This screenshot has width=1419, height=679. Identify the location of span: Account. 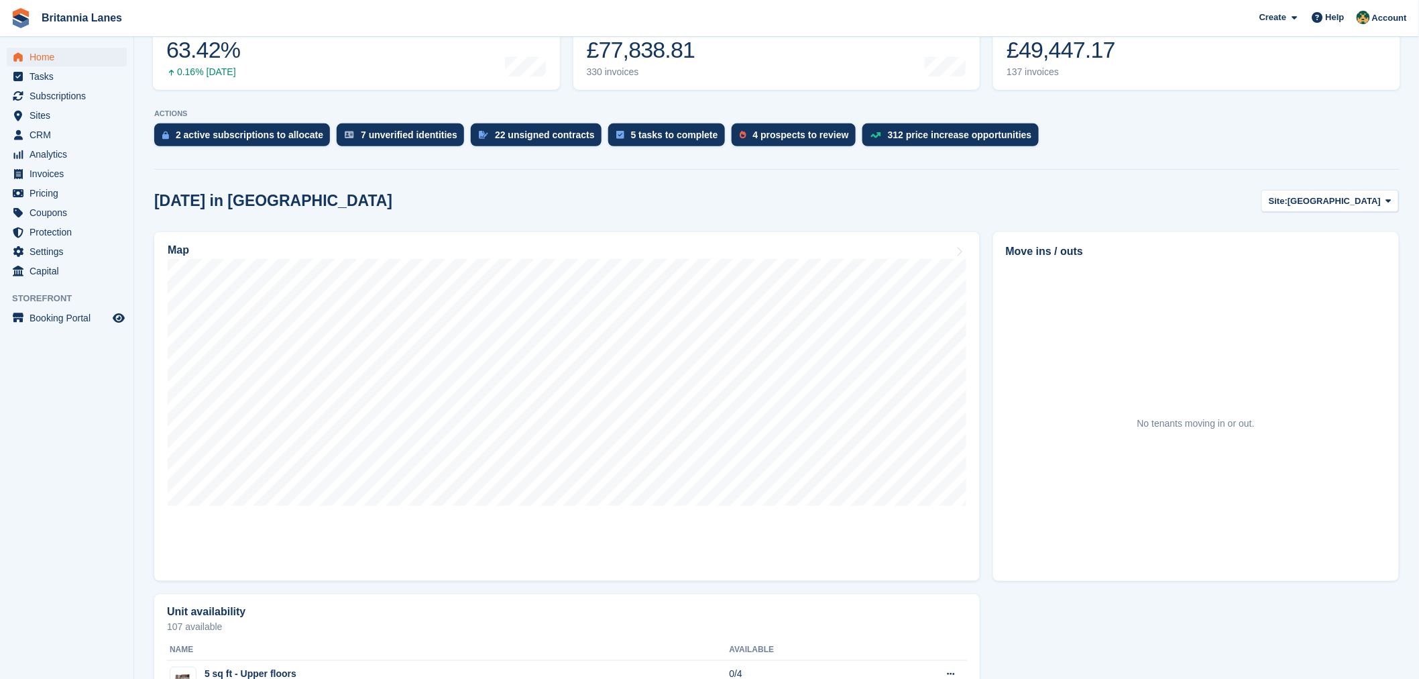
(1390, 18).